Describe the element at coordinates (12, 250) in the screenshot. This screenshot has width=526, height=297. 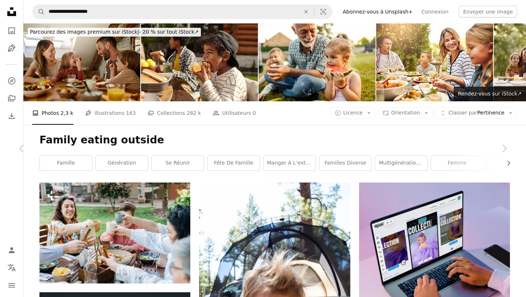
I see `a: Connexion / S’inscrire` at that location.